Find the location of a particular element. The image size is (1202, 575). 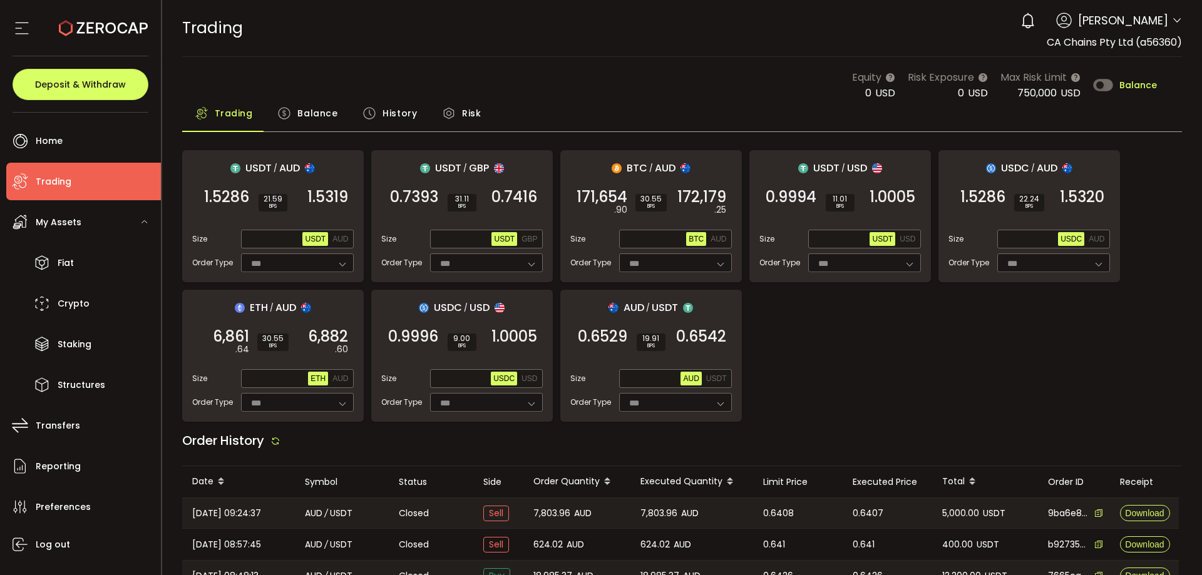

span: Equity is located at coordinates (866, 77).